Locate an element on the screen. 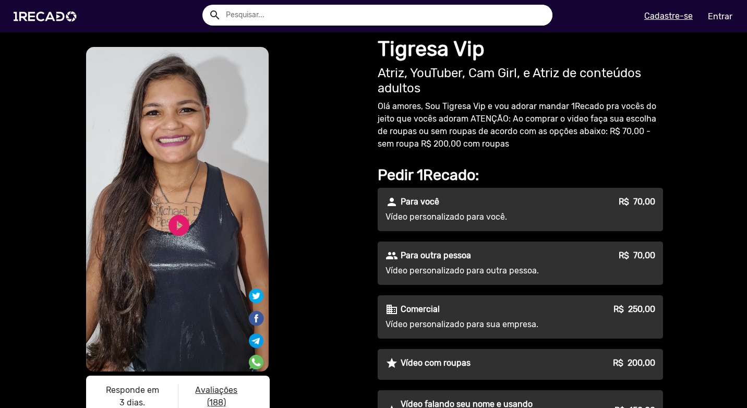 The image size is (747, 408). p: Vídeo personalizado para outra pessoa. is located at coordinates (480, 271).